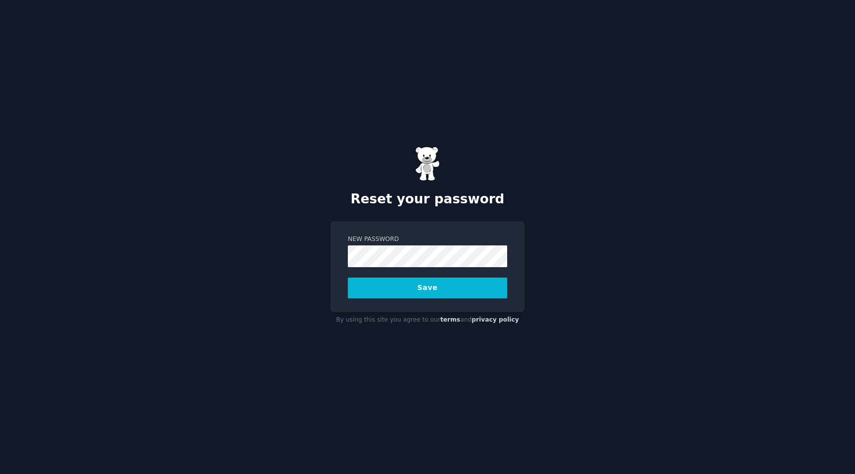  I want to click on a: privacy policy, so click(495, 320).